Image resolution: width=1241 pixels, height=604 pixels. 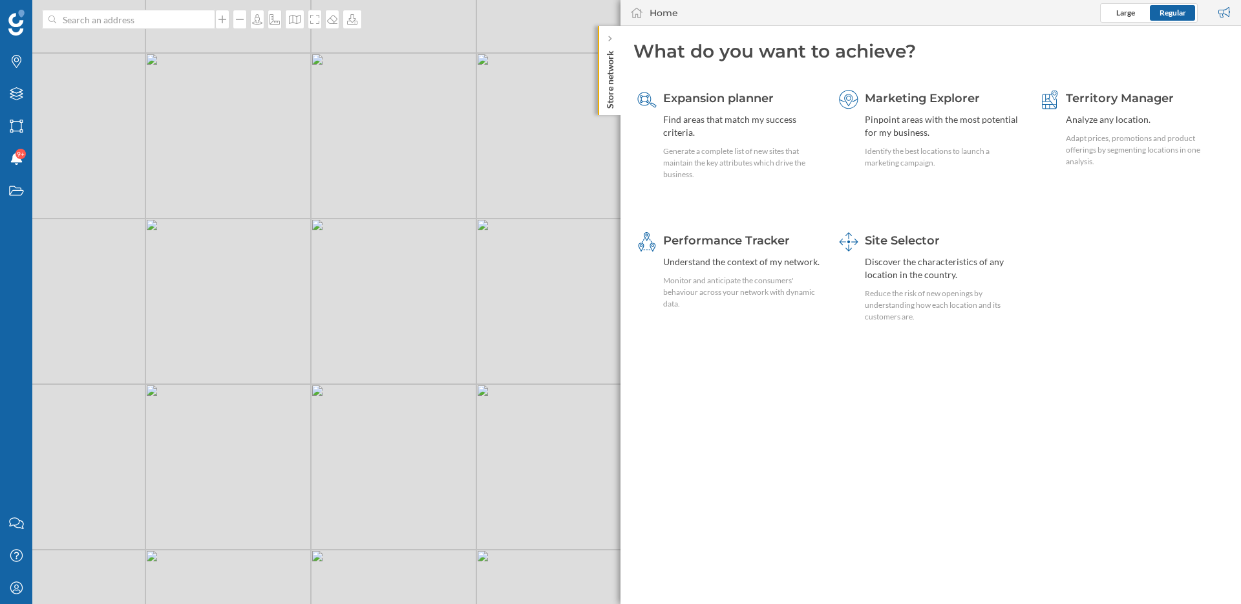 What do you see at coordinates (1173, 12) in the screenshot?
I see `span: Regular` at bounding box center [1173, 12].